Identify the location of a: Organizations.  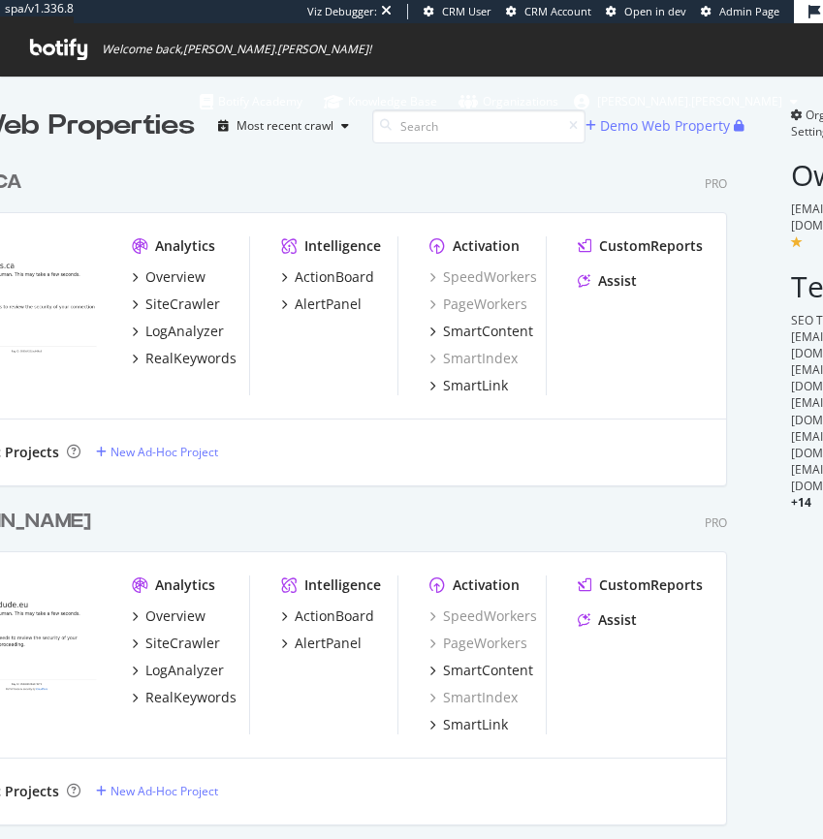
(508, 102).